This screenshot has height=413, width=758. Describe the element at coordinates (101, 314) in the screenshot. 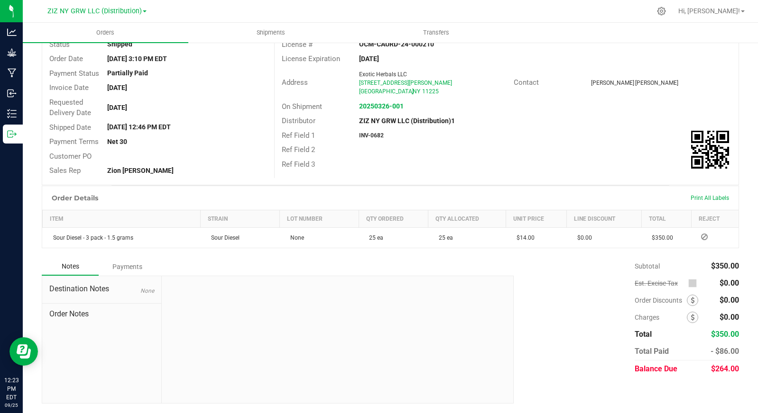

I see `span: Order Notes` at that location.